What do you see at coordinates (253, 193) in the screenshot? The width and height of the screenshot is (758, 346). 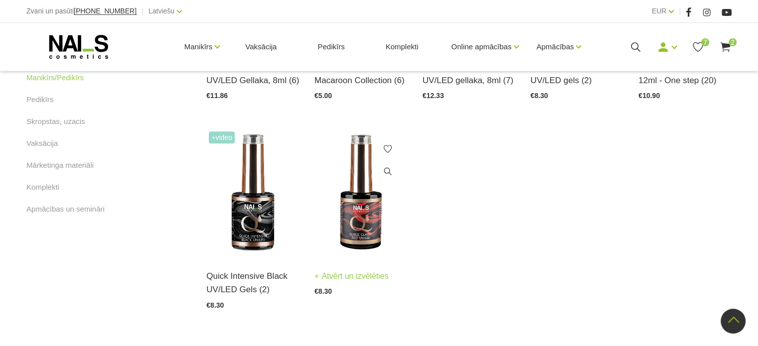 I see `img: Quick Intensive Black - īpaši pigmentēta melnā gellaka. * Vienmērīgs pārklājums 1 kārtā bez svītr...` at bounding box center [253, 193].